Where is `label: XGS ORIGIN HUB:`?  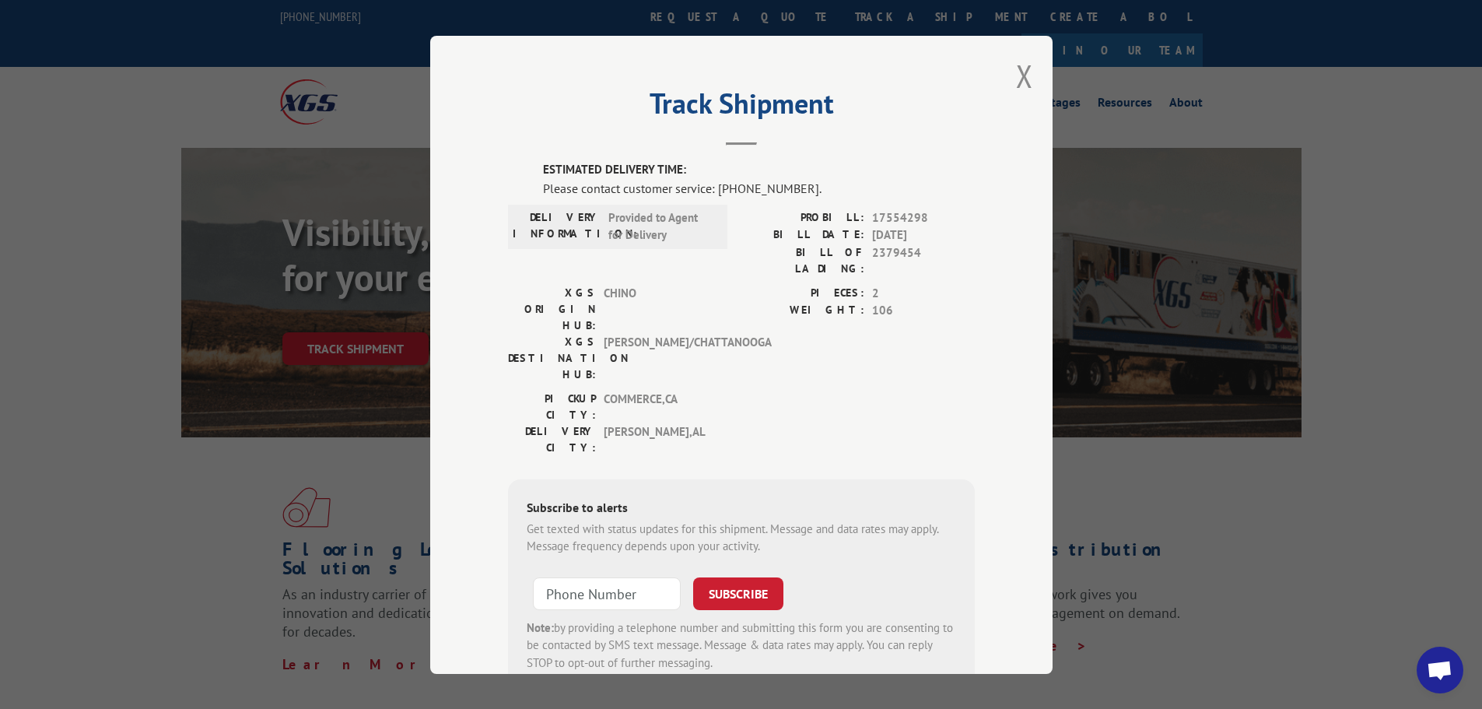 label: XGS ORIGIN HUB: is located at coordinates (552, 308).